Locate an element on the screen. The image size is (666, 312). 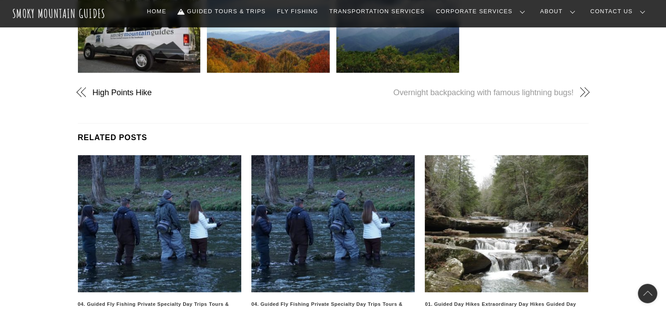
a: Corporate Services is located at coordinates (482, 11).